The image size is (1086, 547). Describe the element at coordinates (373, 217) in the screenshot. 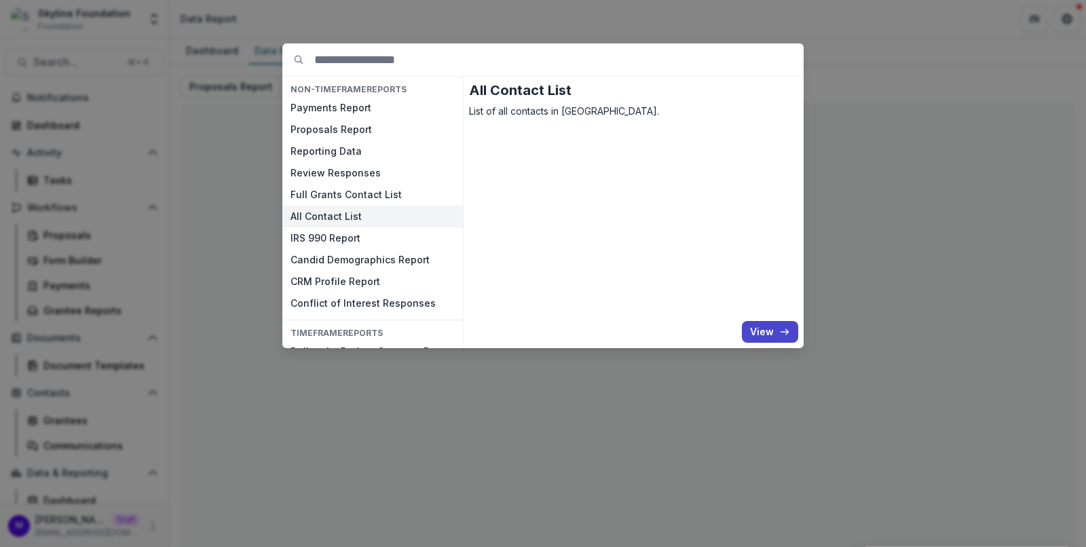

I see `button: All Contact List` at that location.